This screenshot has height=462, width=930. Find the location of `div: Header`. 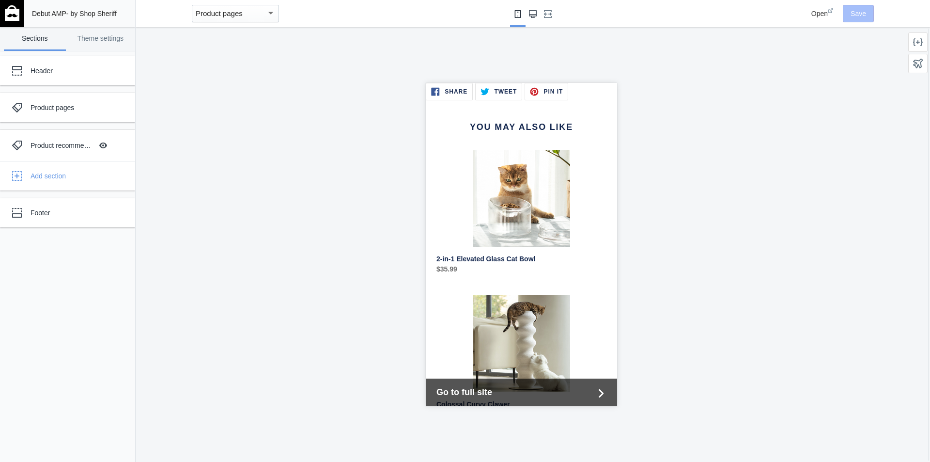

div: Header is located at coordinates (72, 71).